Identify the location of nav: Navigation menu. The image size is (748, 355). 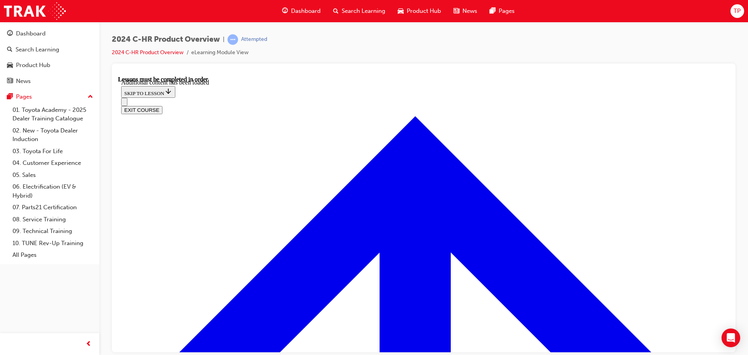
(306, 30).